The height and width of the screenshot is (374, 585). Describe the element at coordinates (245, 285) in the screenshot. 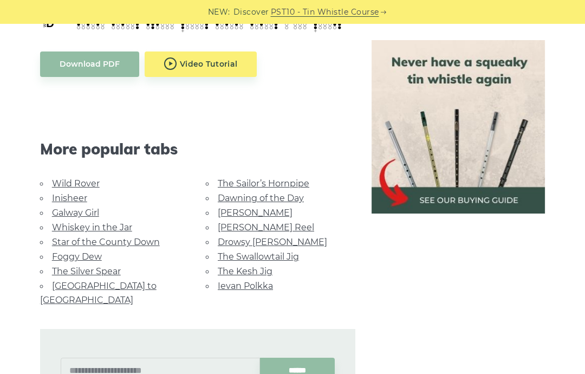

I see `a: Ievan Polkka` at that location.